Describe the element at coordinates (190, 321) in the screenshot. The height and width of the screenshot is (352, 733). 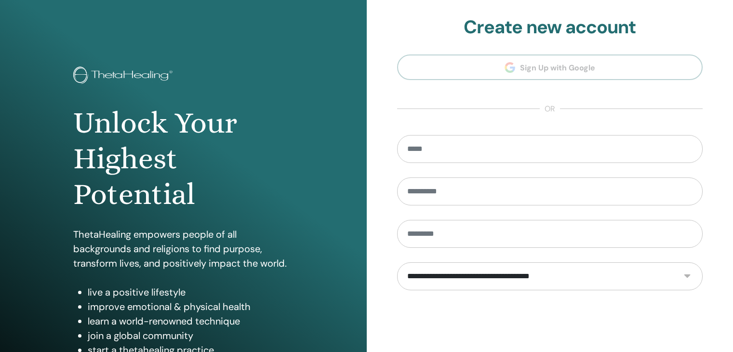
I see `li: learn a world-renowned technique` at that location.